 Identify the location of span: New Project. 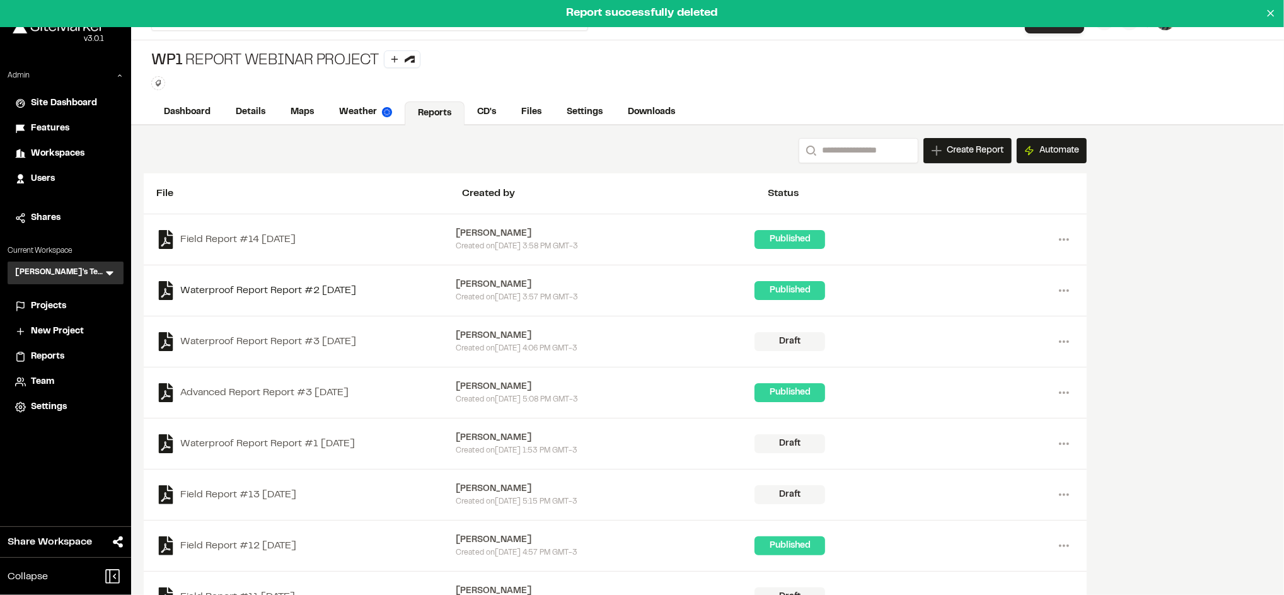
(57, 332).